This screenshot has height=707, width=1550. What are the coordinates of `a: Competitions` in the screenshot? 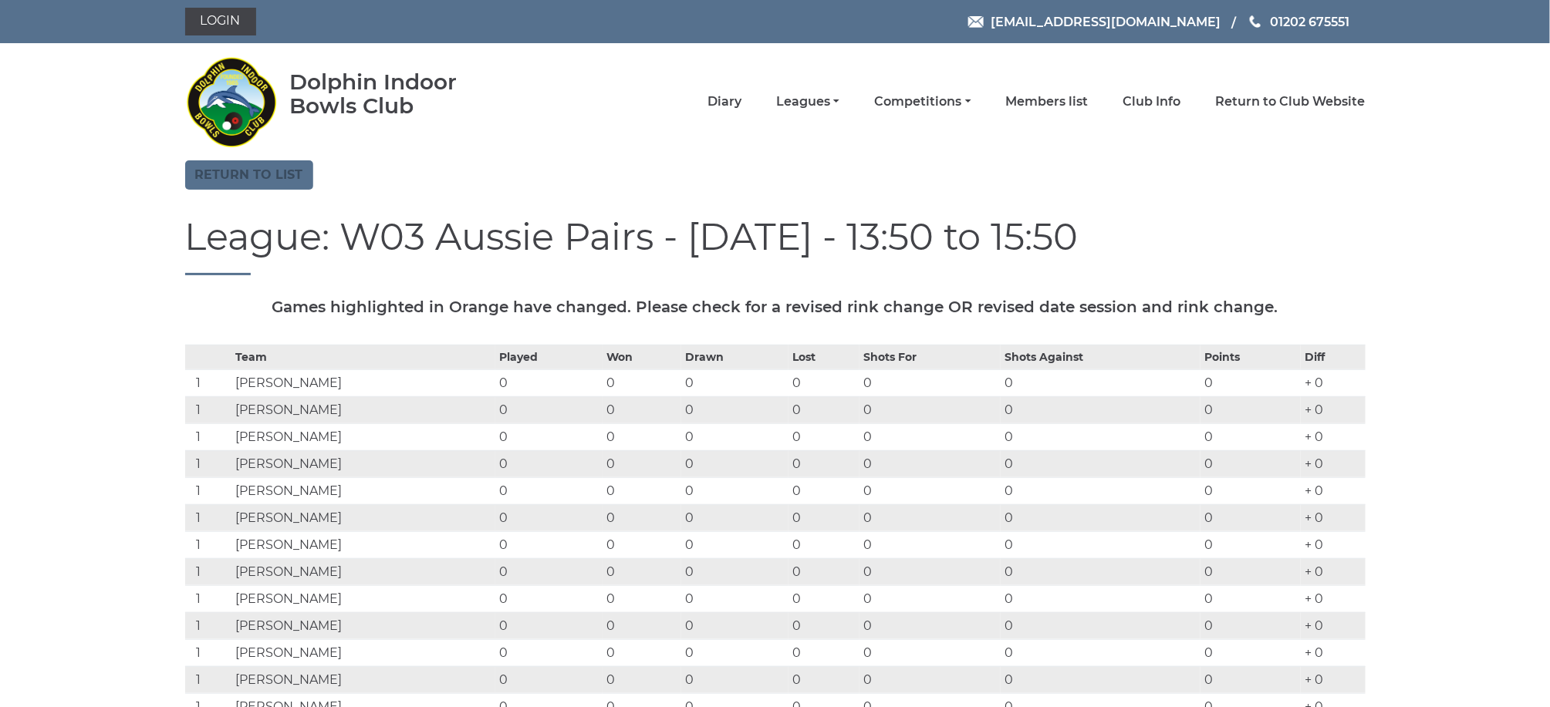 It's located at (922, 102).